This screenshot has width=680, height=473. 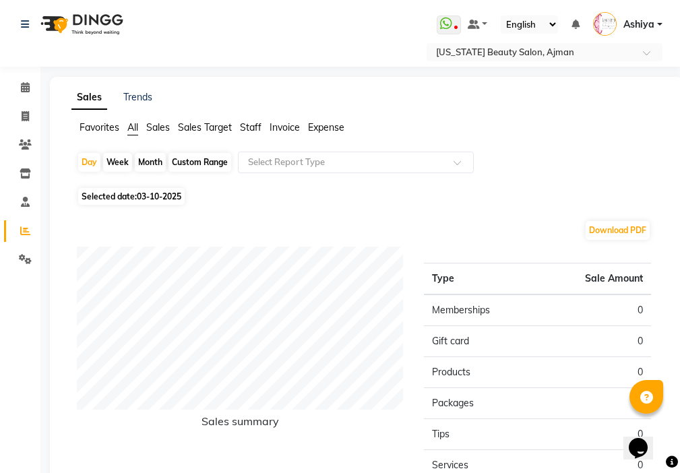 I want to click on td: Products, so click(x=480, y=372).